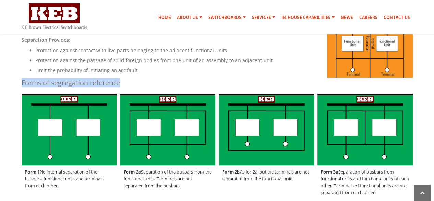 The height and width of the screenshot is (201, 434). Describe the element at coordinates (227, 18) in the screenshot. I see `a: Switchboards` at that location.